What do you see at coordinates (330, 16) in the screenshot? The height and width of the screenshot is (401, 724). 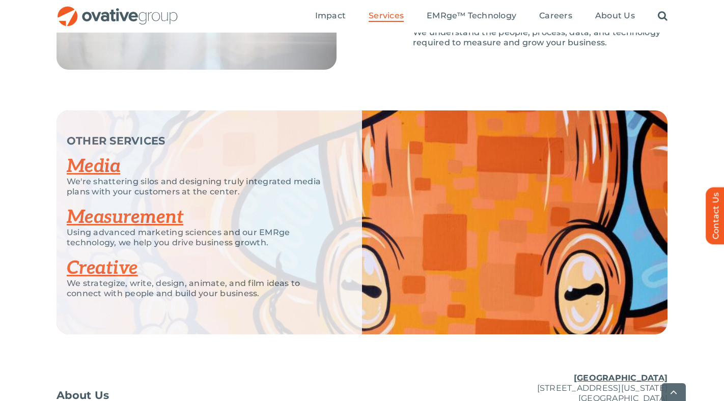 I see `a: Impact` at bounding box center [330, 16].